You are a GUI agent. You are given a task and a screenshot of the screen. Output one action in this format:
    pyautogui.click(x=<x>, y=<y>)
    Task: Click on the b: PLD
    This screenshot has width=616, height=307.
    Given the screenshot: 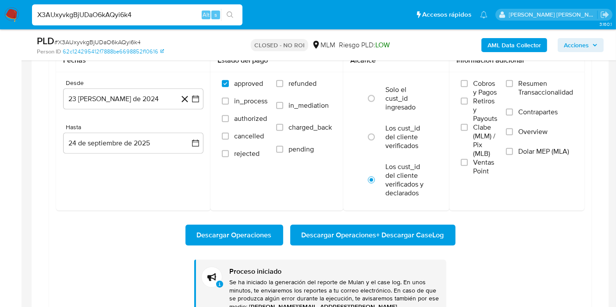 What is the action you would take?
    pyautogui.click(x=46, y=41)
    